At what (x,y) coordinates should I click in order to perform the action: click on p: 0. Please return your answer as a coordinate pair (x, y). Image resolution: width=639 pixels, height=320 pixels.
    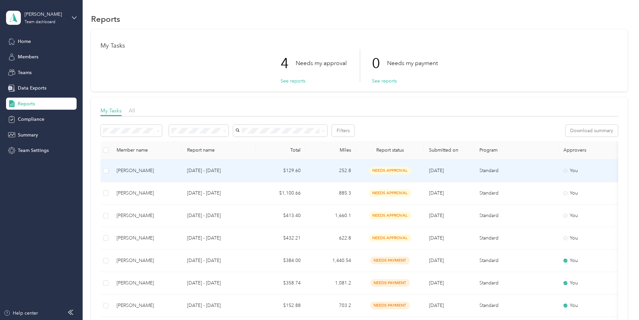
    Looking at the image, I should click on (379, 63).